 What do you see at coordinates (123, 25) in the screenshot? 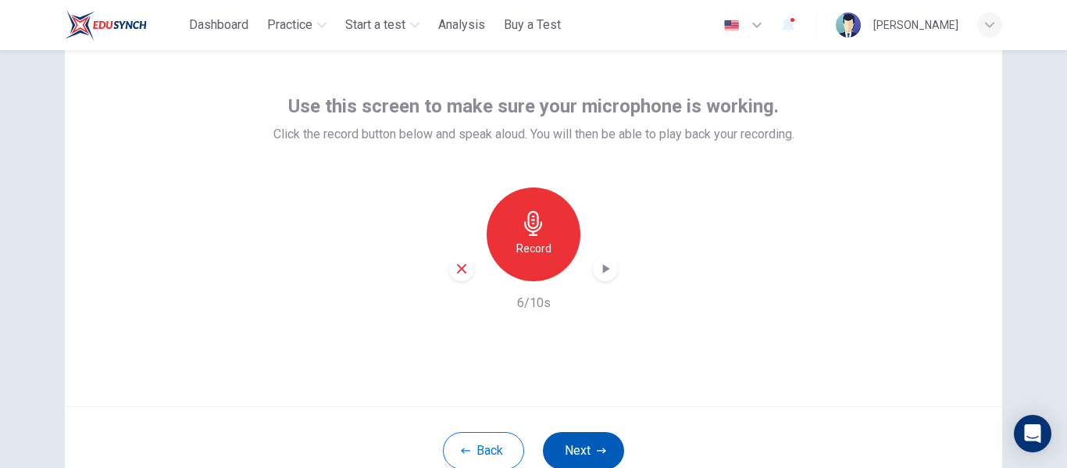
I see `a: ELTC logo` at bounding box center [123, 25].